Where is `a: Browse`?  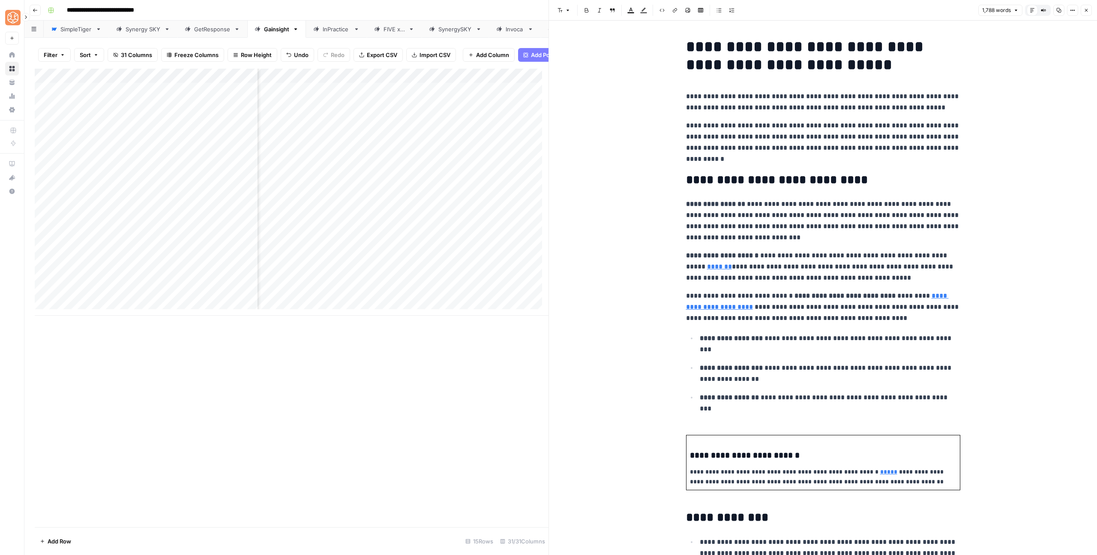
a: Browse is located at coordinates (12, 69).